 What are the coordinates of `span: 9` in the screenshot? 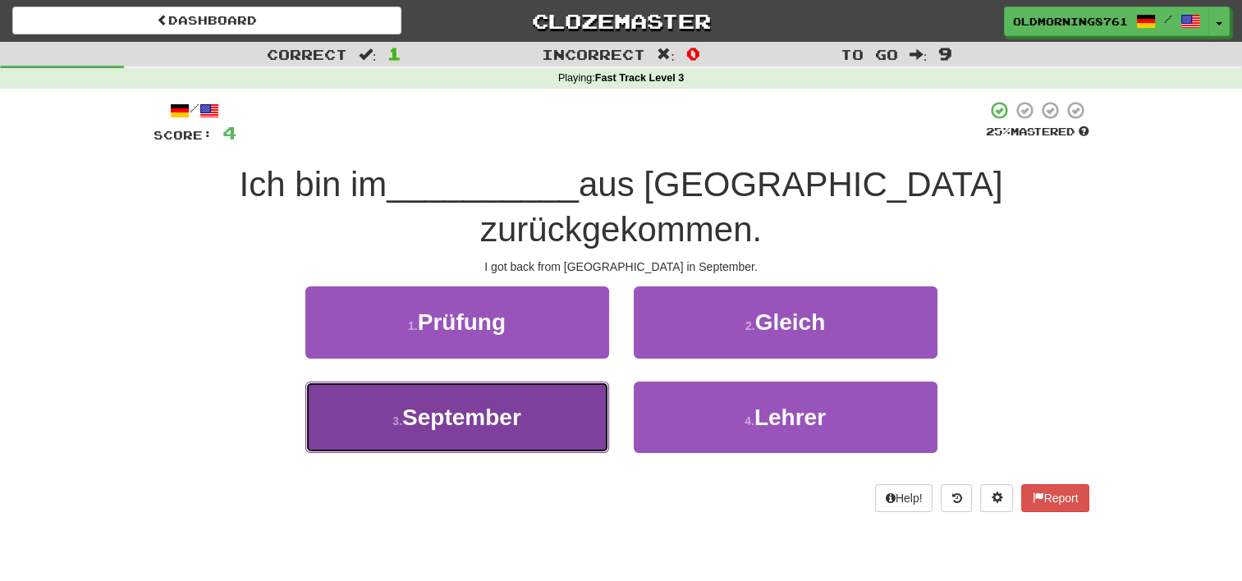 It's located at (945, 53).